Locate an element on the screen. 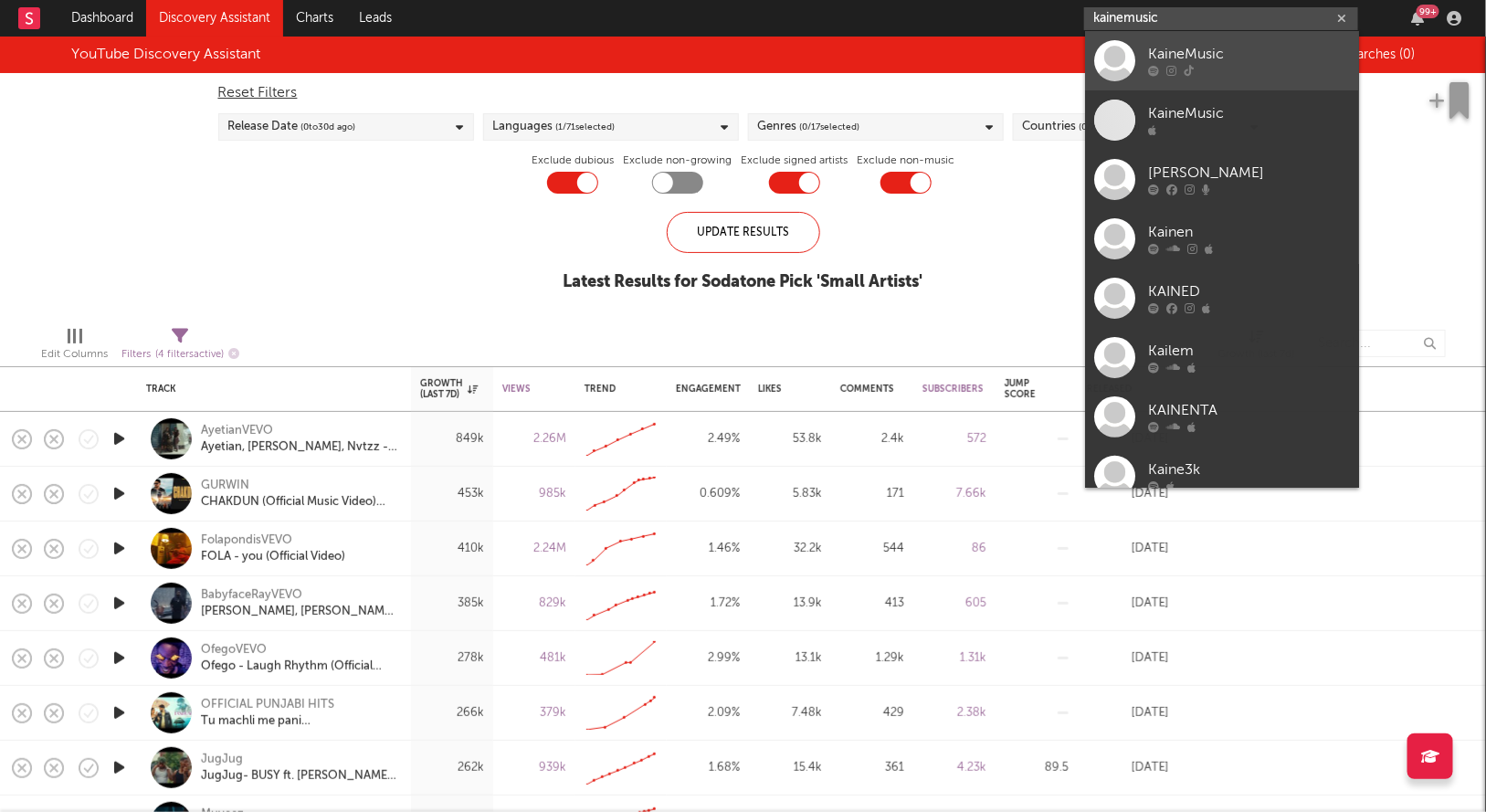  div: 544 is located at coordinates (873, 549).